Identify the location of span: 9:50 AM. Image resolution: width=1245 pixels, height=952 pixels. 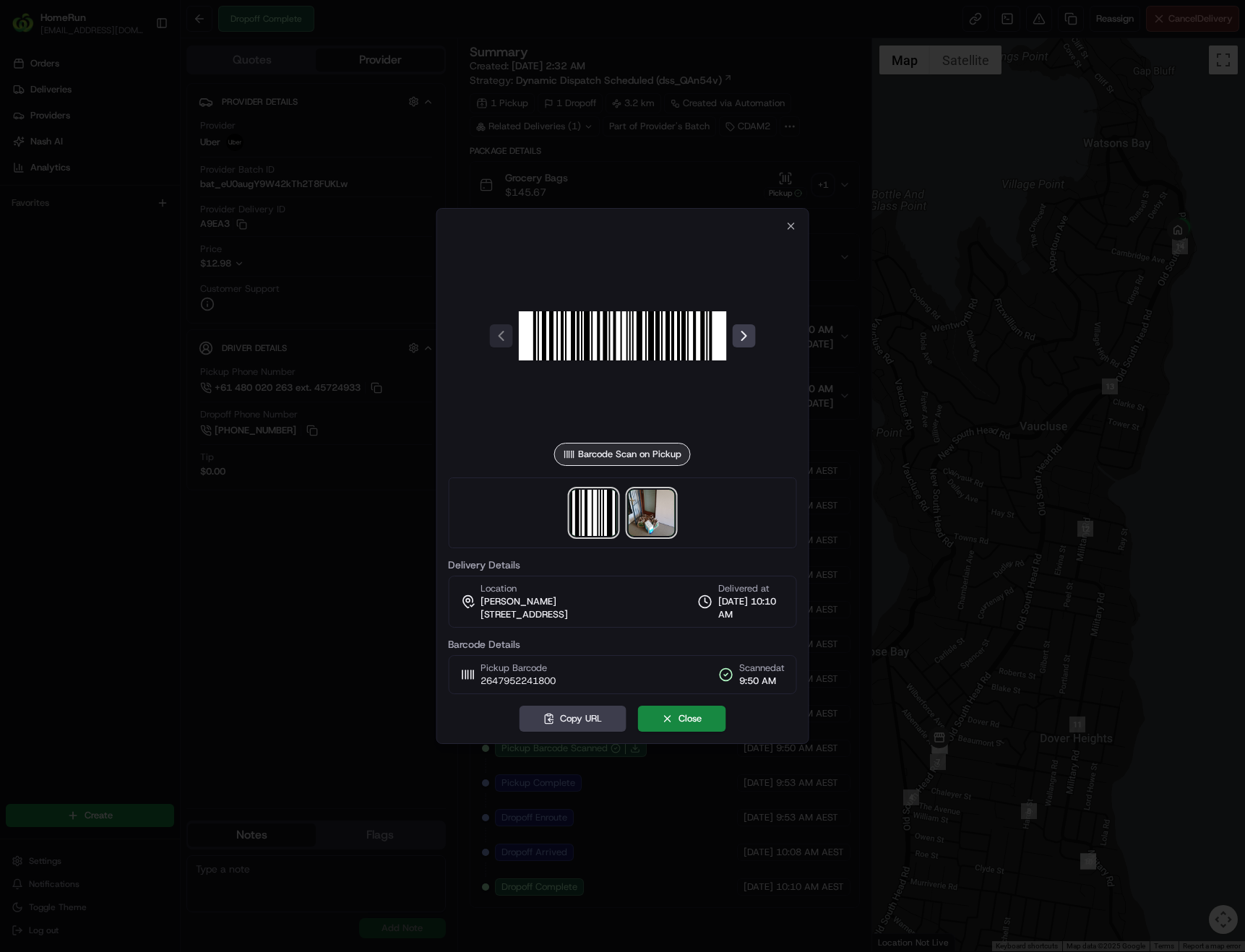
(762, 681).